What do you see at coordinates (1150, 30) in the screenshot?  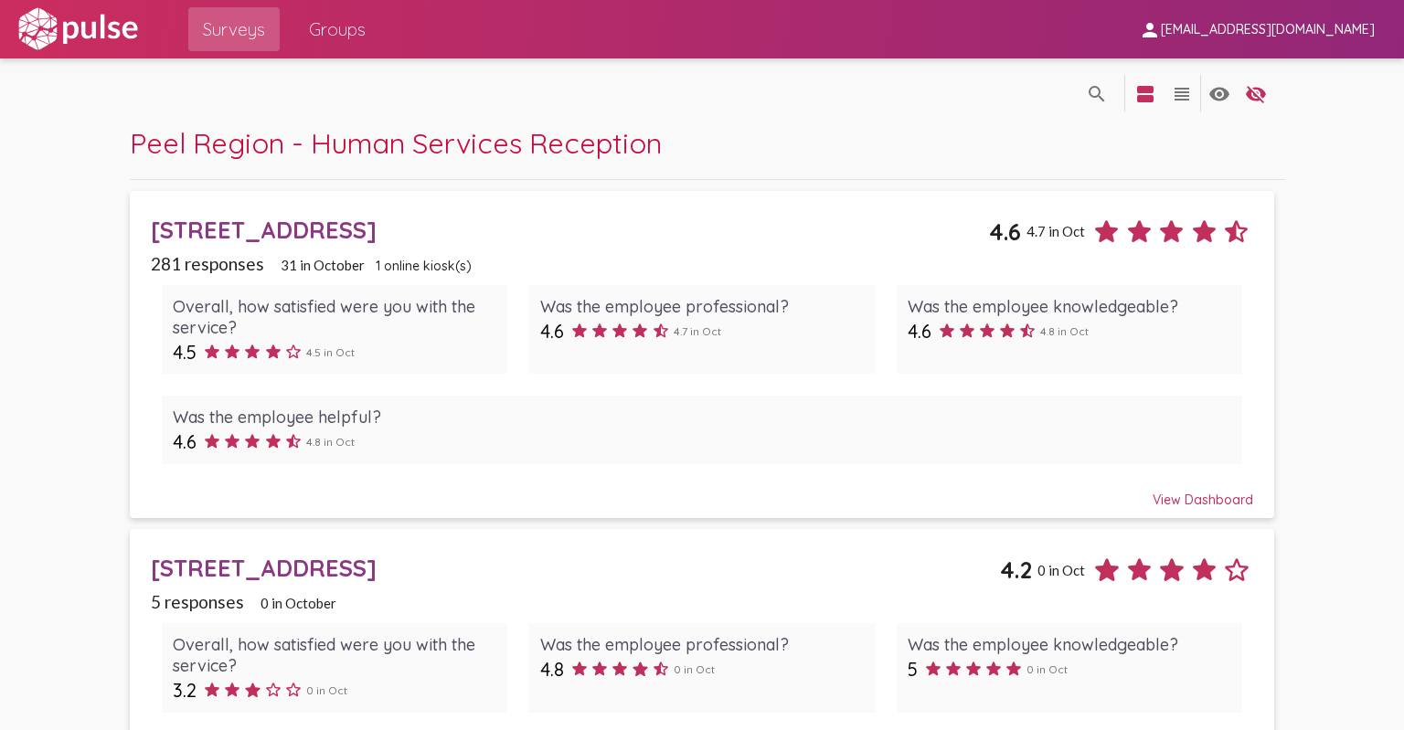 I see `mat-icon: person` at bounding box center [1150, 30].